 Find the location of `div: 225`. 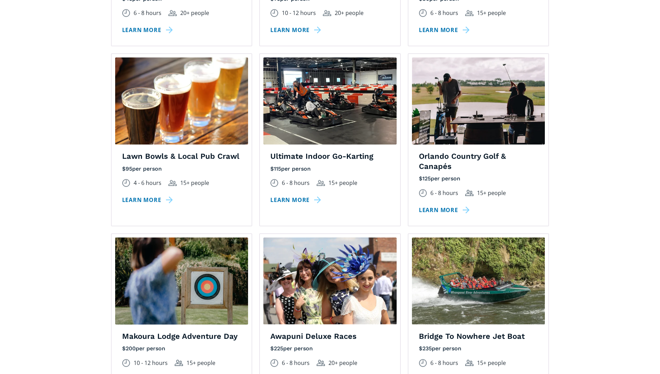

div: 225 is located at coordinates (278, 348).